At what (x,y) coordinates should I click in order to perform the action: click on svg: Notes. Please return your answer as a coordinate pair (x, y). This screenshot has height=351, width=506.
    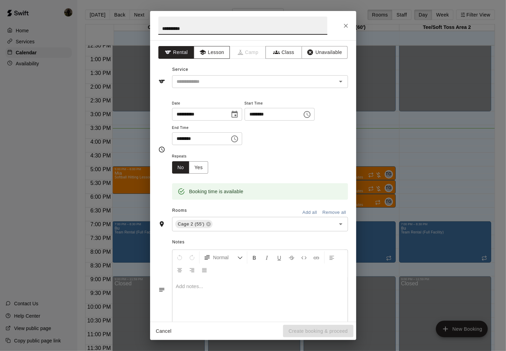
    Looking at the image, I should click on (162, 290).